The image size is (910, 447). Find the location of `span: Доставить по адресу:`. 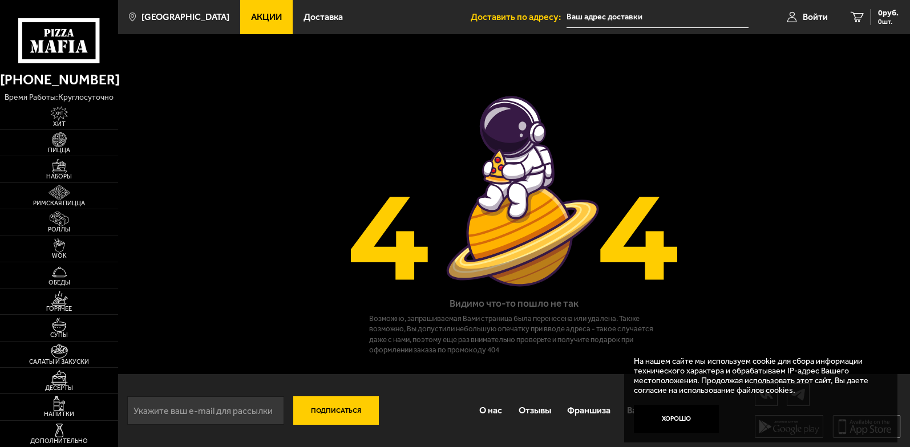

span: Доставить по адресу: is located at coordinates (519, 17).